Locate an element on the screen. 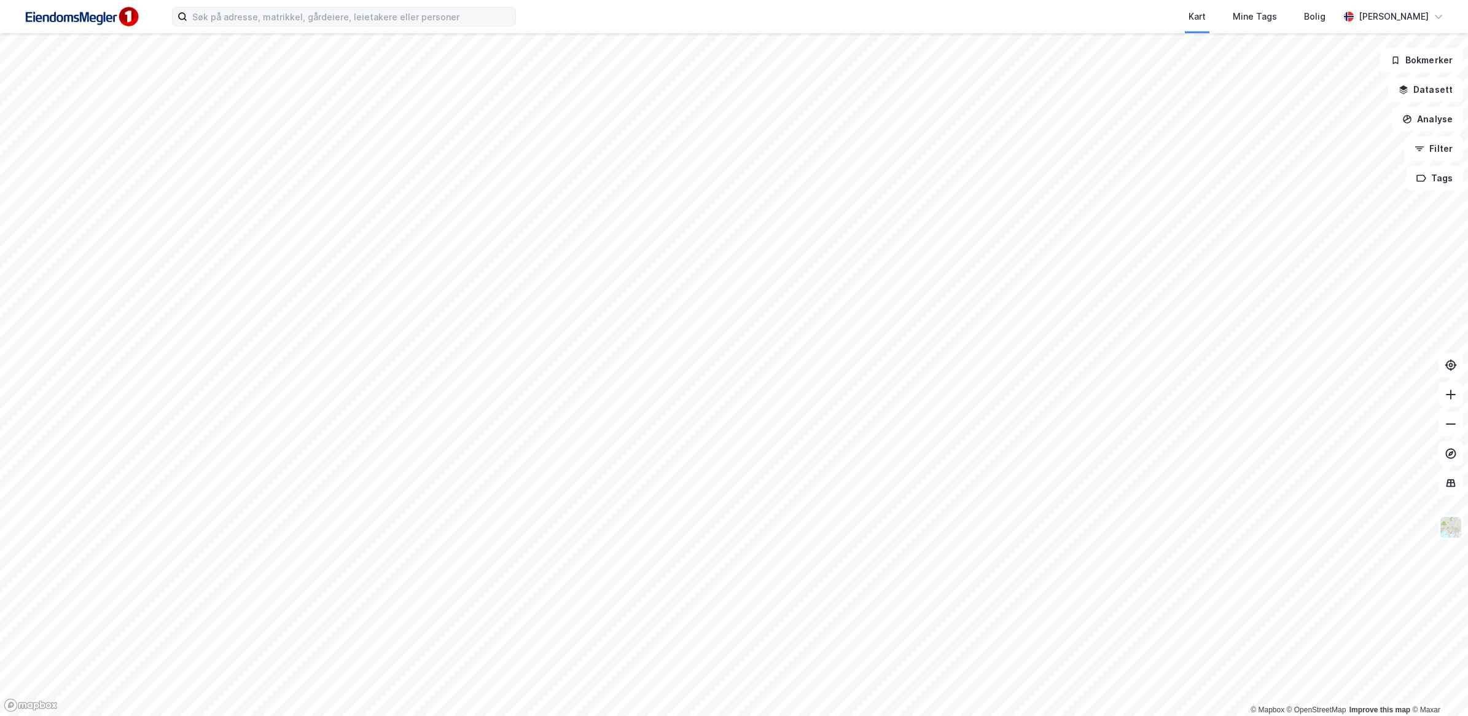  button: Datasett is located at coordinates (1426, 90).